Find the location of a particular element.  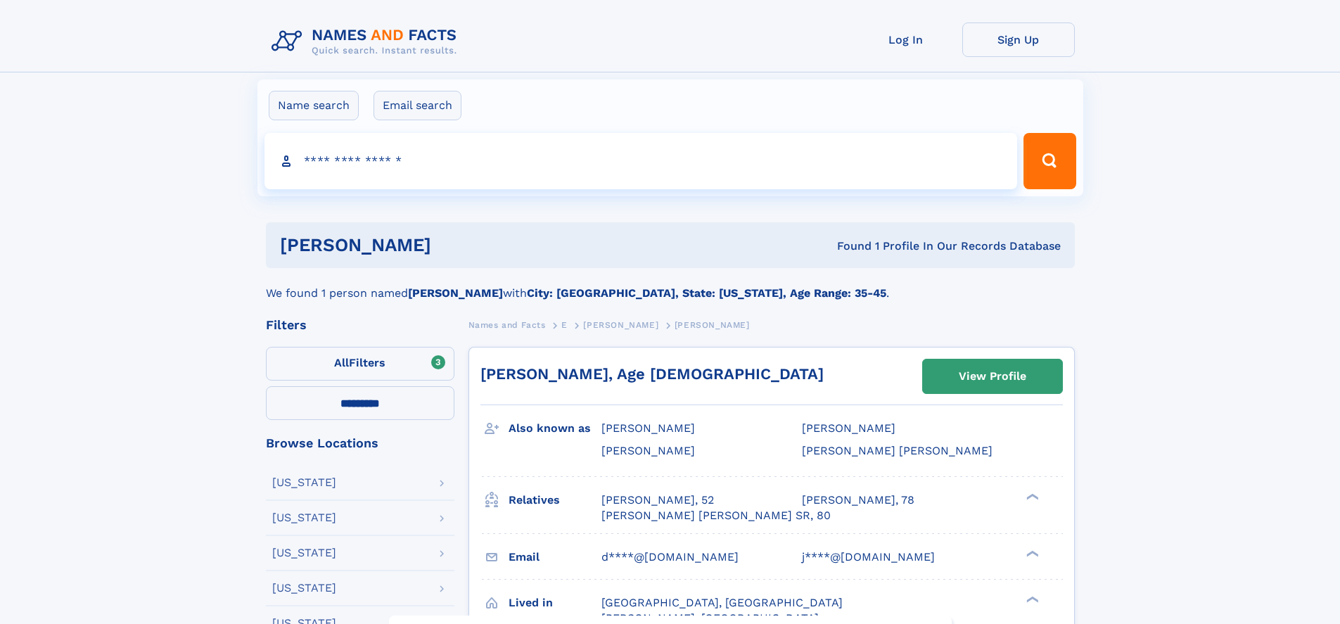

a: Names and Facts is located at coordinates (507, 324).